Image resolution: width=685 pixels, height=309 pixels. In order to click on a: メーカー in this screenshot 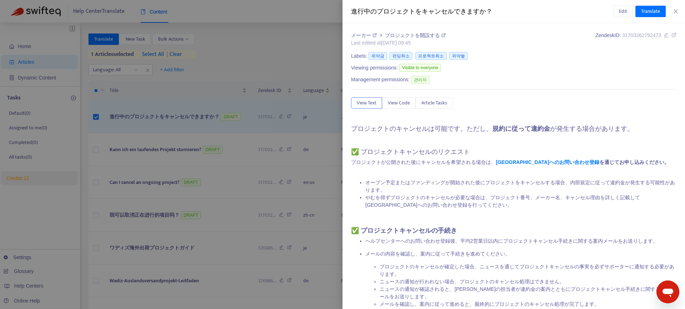, I will do `click(365, 35)`.